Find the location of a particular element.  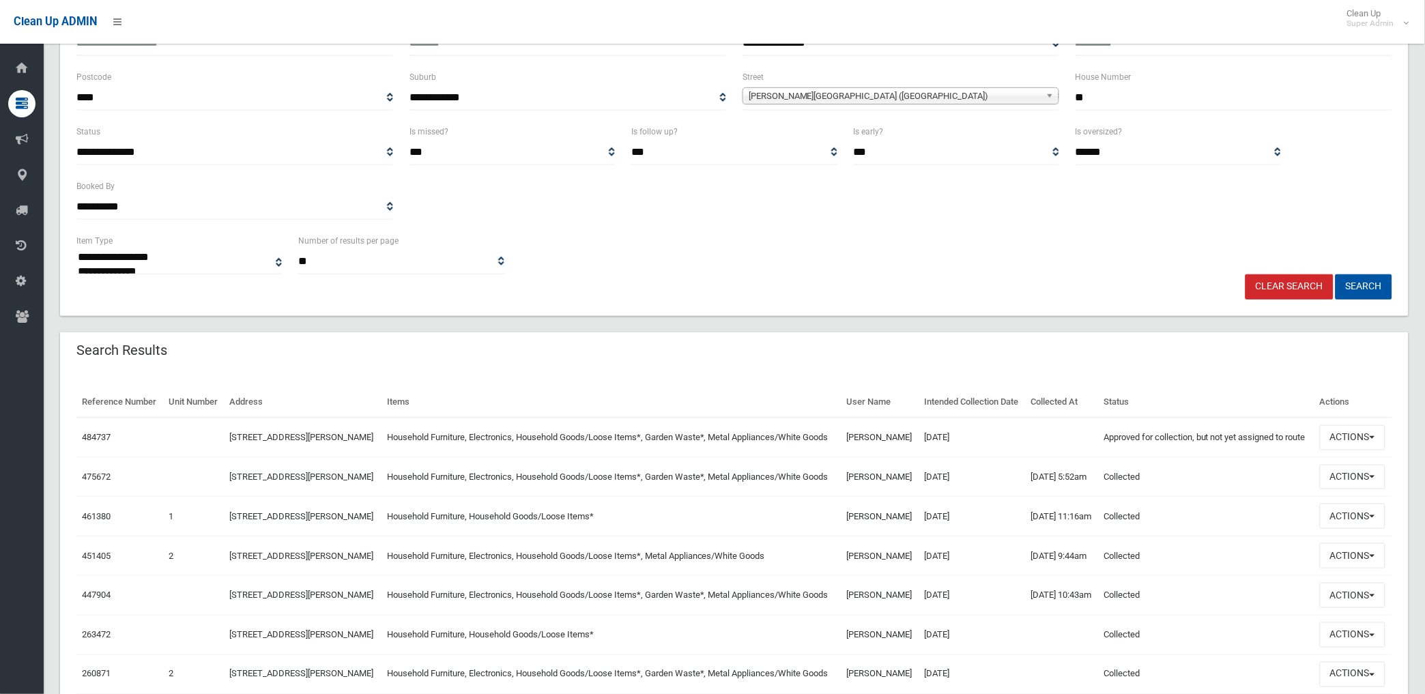

label: House Number is located at coordinates (1104, 77).